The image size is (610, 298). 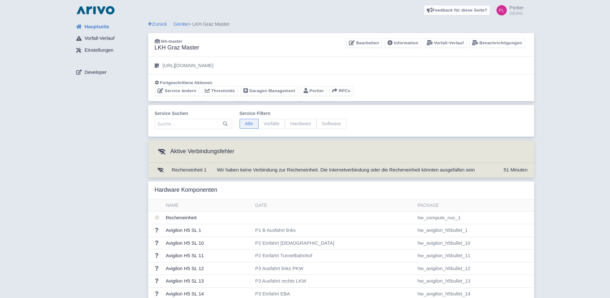 I want to click on a: Bearbeiten, so click(x=363, y=43).